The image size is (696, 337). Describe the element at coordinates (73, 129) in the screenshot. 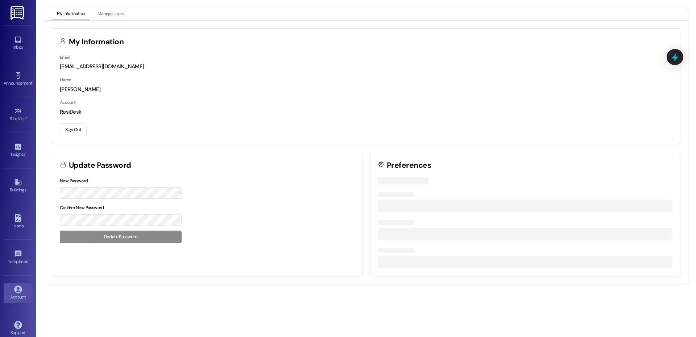

I see `button: Sign Out` at that location.